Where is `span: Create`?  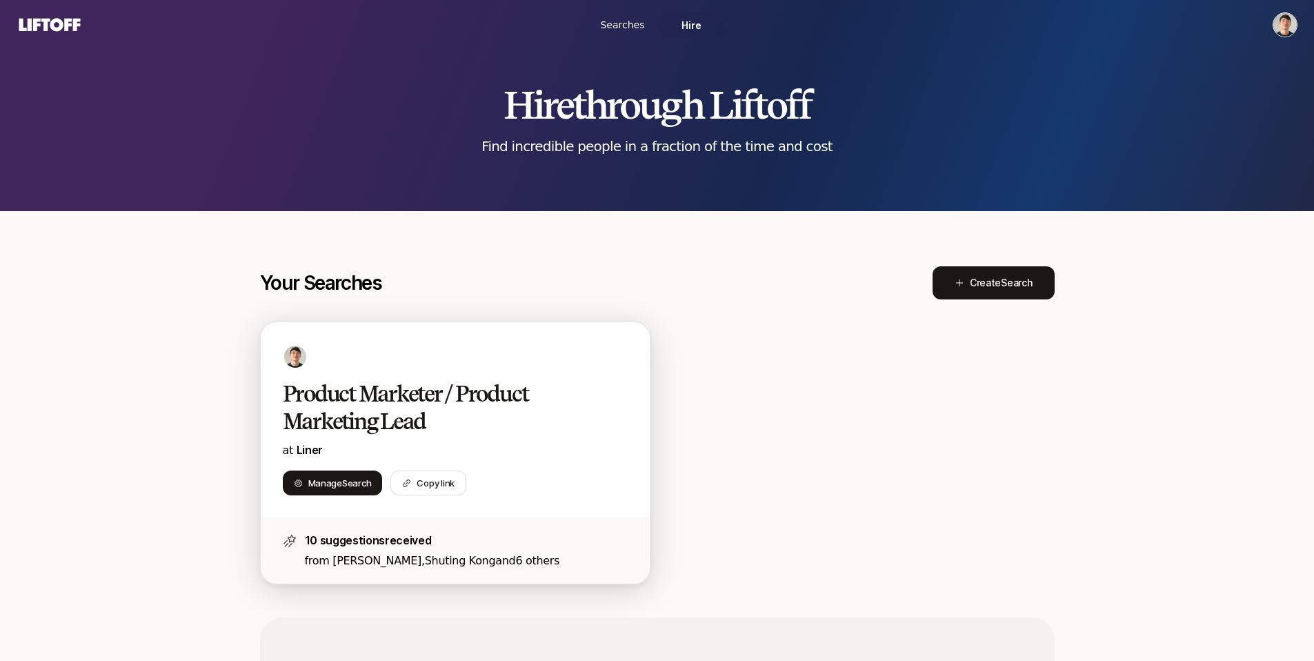 span: Create is located at coordinates (1001, 283).